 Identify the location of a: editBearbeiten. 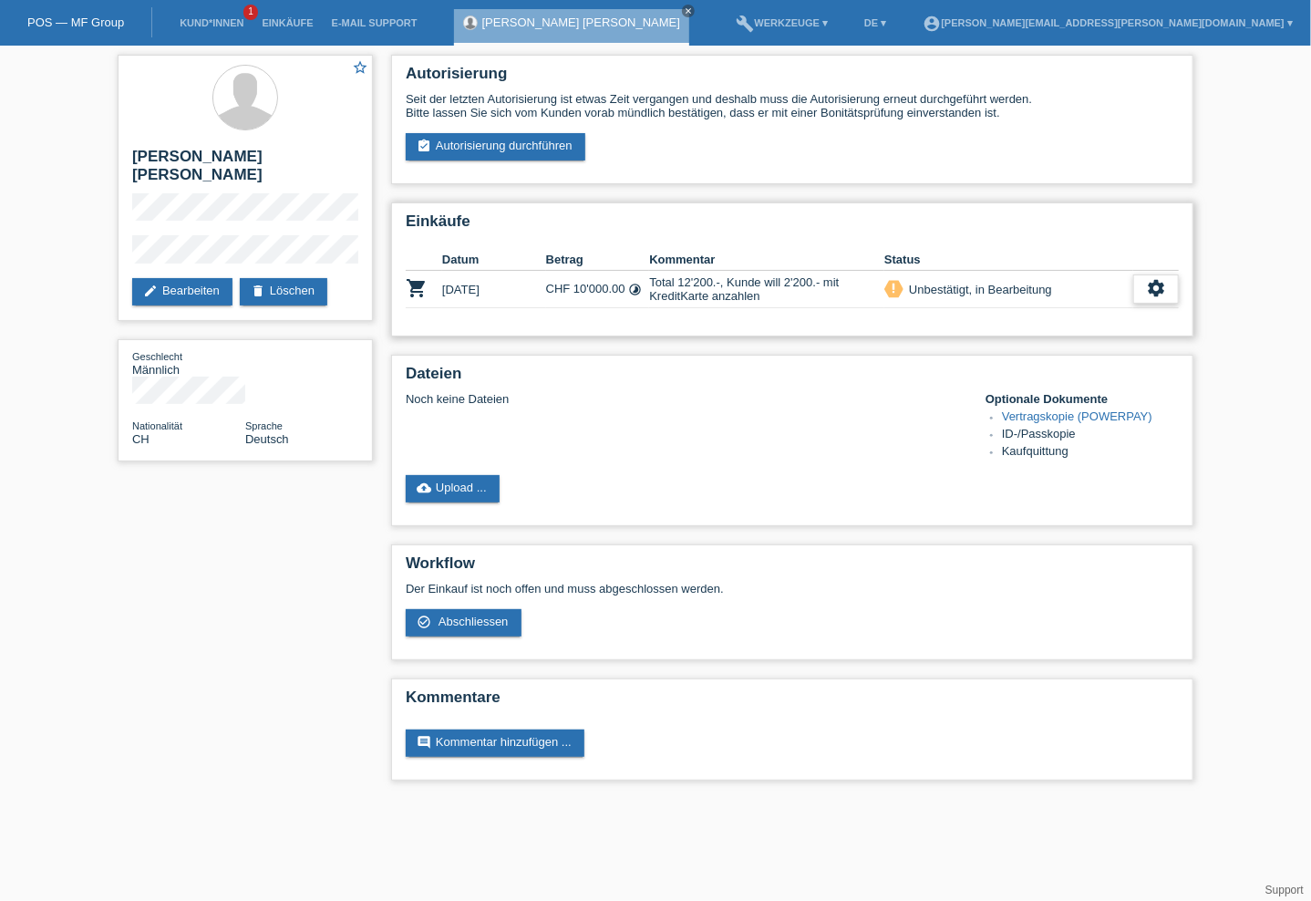
(182, 292).